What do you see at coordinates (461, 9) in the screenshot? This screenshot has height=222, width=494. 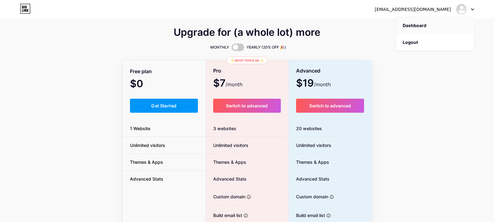 I see `img: acusync` at bounding box center [461, 9].